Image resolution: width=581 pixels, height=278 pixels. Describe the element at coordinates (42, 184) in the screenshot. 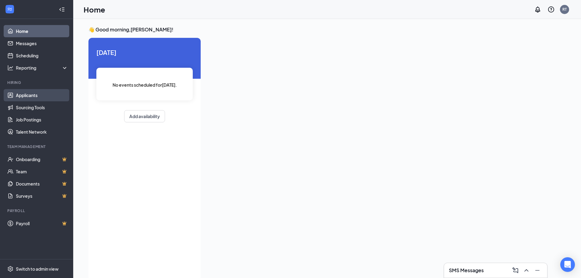

I see `a: DocumentsCrown` at that location.